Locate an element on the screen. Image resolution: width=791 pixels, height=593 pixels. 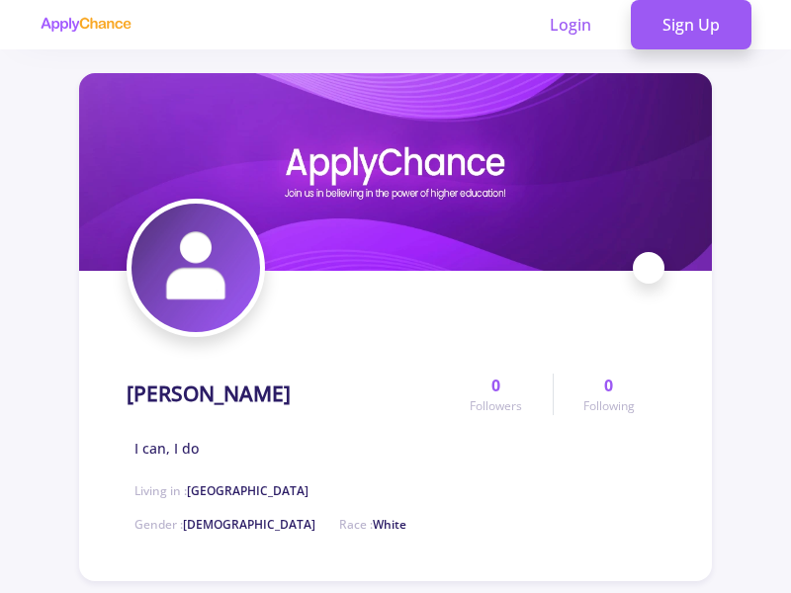
span: White is located at coordinates (390, 524).